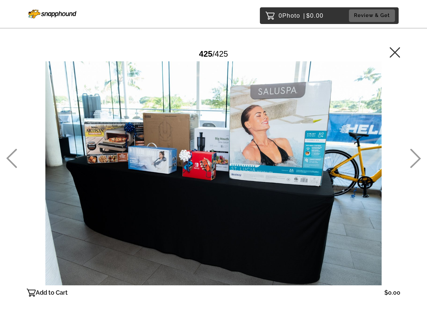 This screenshot has width=427, height=320. Describe the element at coordinates (291, 16) in the screenshot. I see `span: Photo` at that location.